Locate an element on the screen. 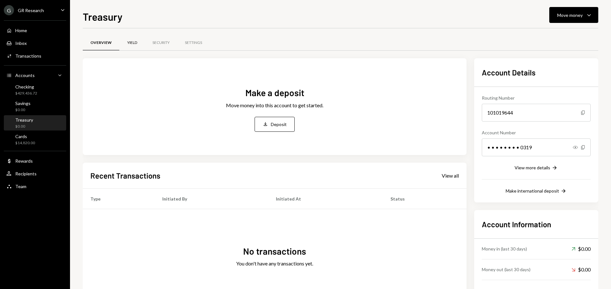 This screenshot has height=289, width=611. div: Money in (last 30 days) is located at coordinates (504, 248).